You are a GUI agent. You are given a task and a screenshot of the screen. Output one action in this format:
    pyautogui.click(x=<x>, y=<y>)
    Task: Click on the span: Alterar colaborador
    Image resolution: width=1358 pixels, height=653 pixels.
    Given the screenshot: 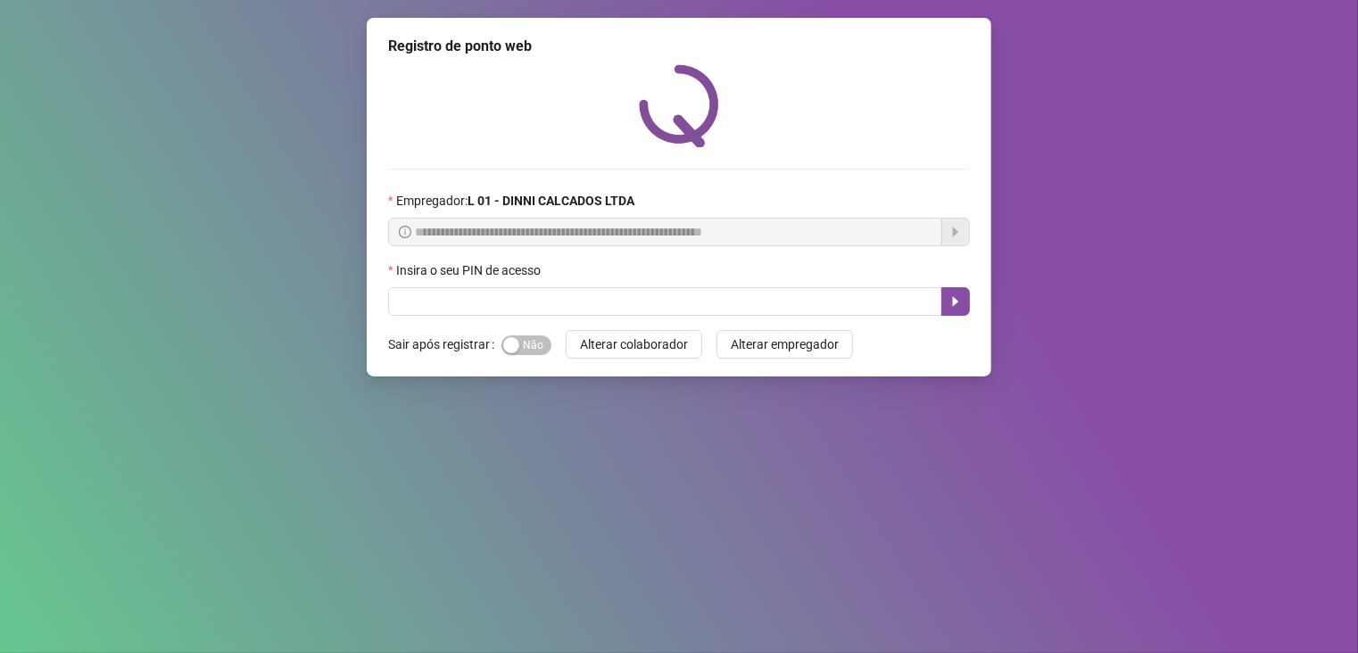 What is the action you would take?
    pyautogui.click(x=633, y=344)
    